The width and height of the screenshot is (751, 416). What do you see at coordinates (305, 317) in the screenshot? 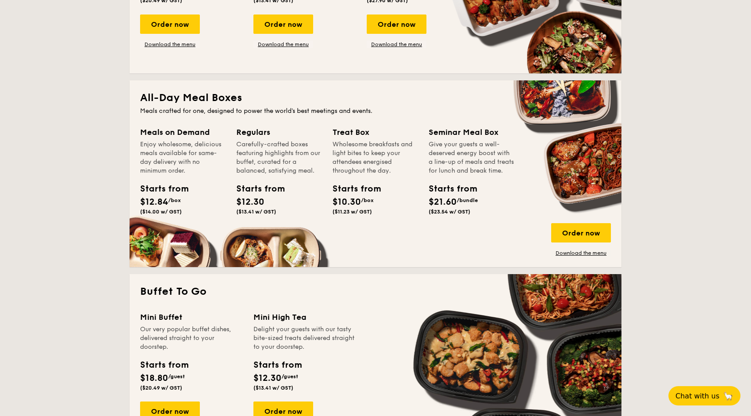
I see `div: Mini High Tea` at bounding box center [305, 317].